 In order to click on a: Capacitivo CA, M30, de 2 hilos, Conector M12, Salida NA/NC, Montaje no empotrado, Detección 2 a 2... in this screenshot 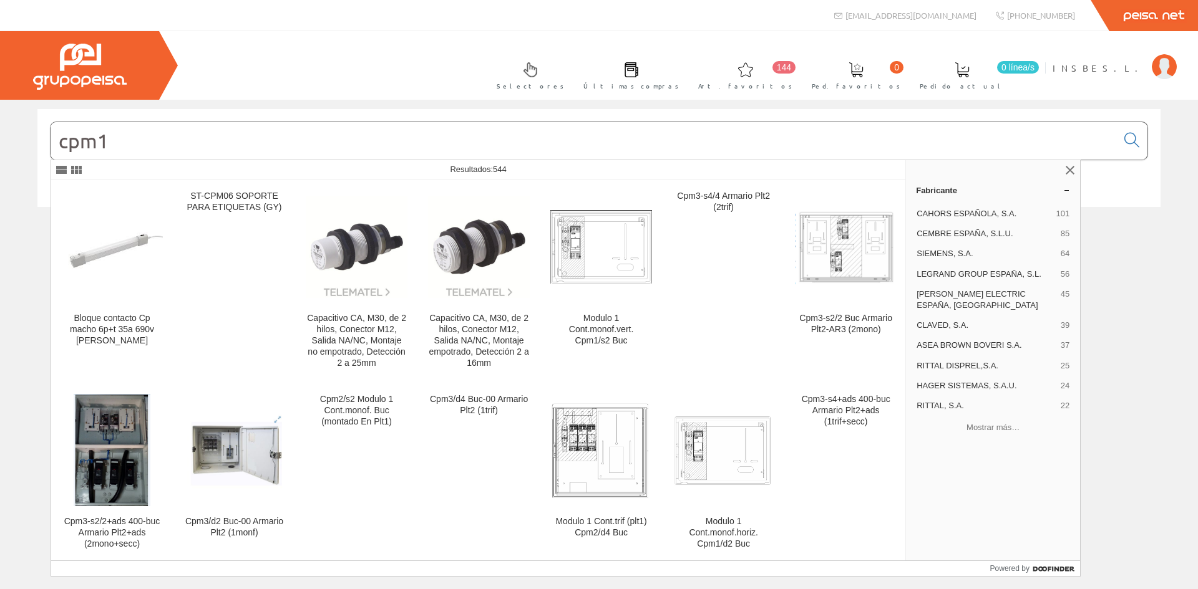, I will do `click(356, 282)`.